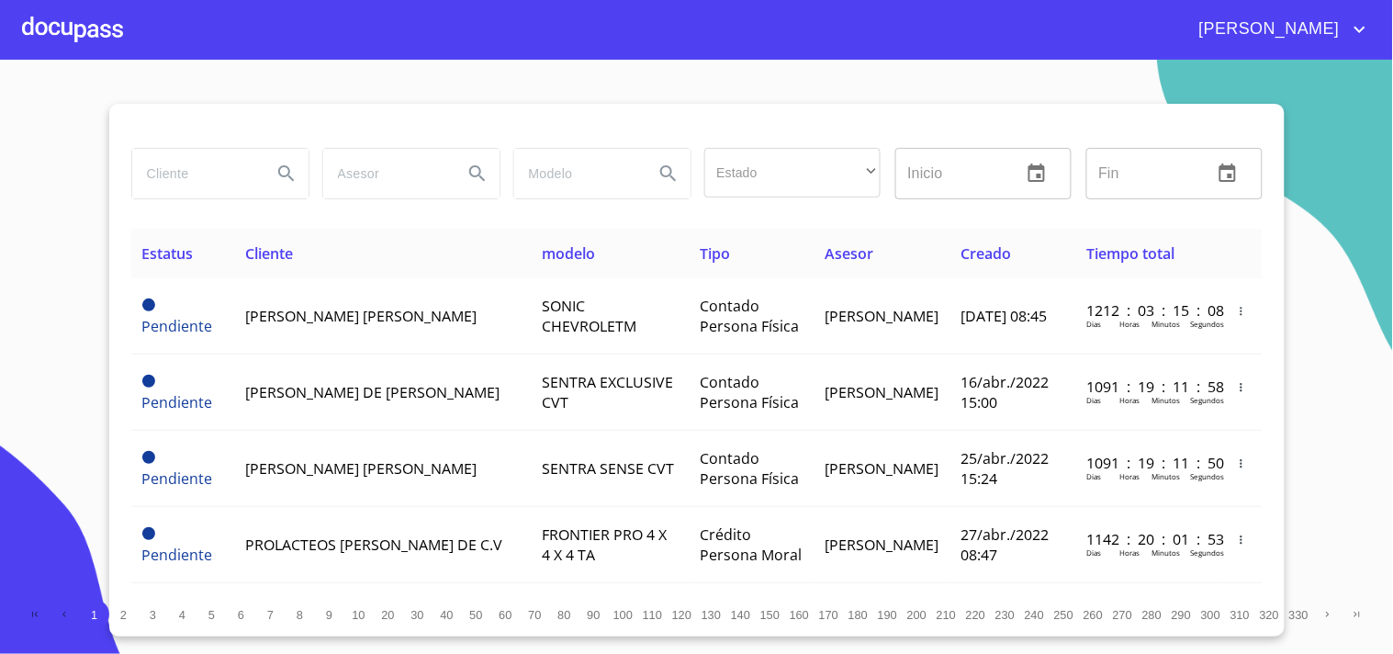 This screenshot has height=654, width=1393. Describe the element at coordinates (1123, 614) in the screenshot. I see `button: 270` at that location.